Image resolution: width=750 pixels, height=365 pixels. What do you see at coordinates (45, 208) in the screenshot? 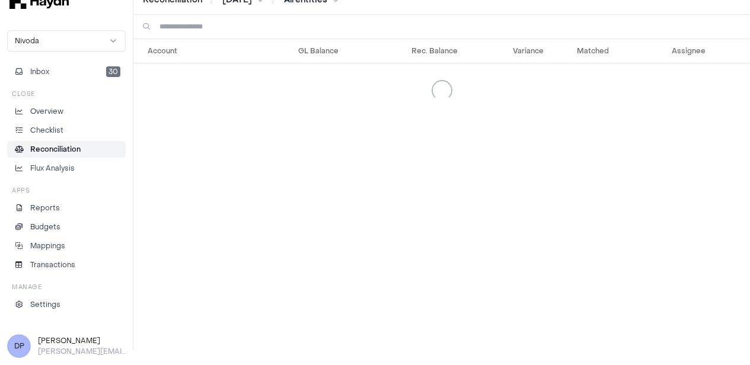
I see `p: Reports` at bounding box center [45, 208].